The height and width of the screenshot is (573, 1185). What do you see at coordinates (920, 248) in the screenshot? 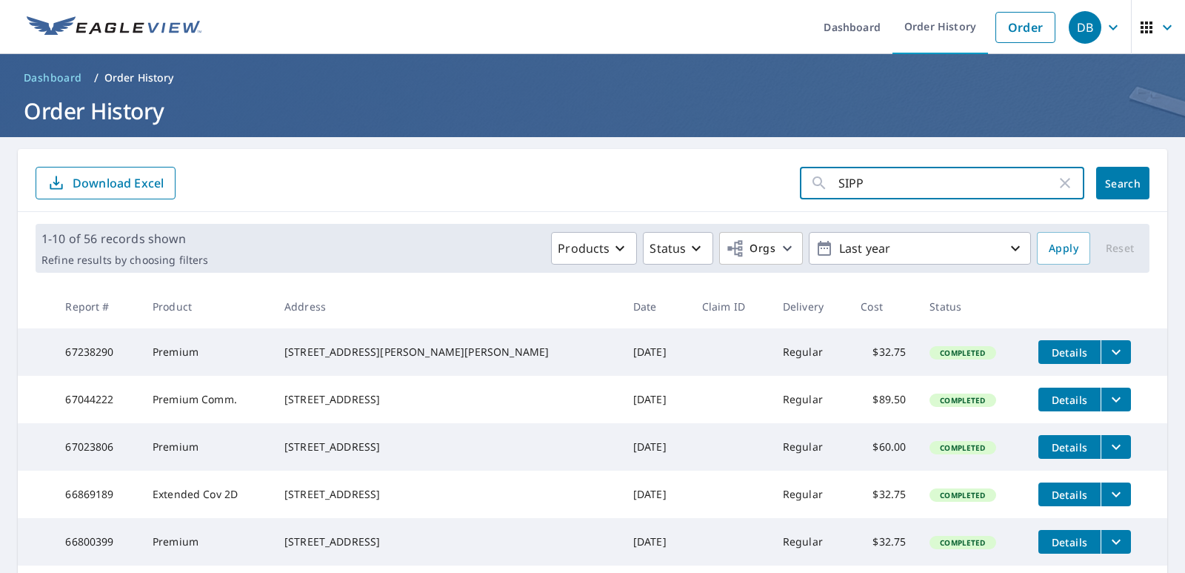
I see `button: Last year` at bounding box center [920, 248].